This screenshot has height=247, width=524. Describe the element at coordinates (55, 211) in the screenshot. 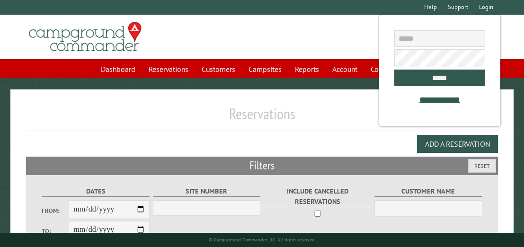

I see `label: From:` at that location.